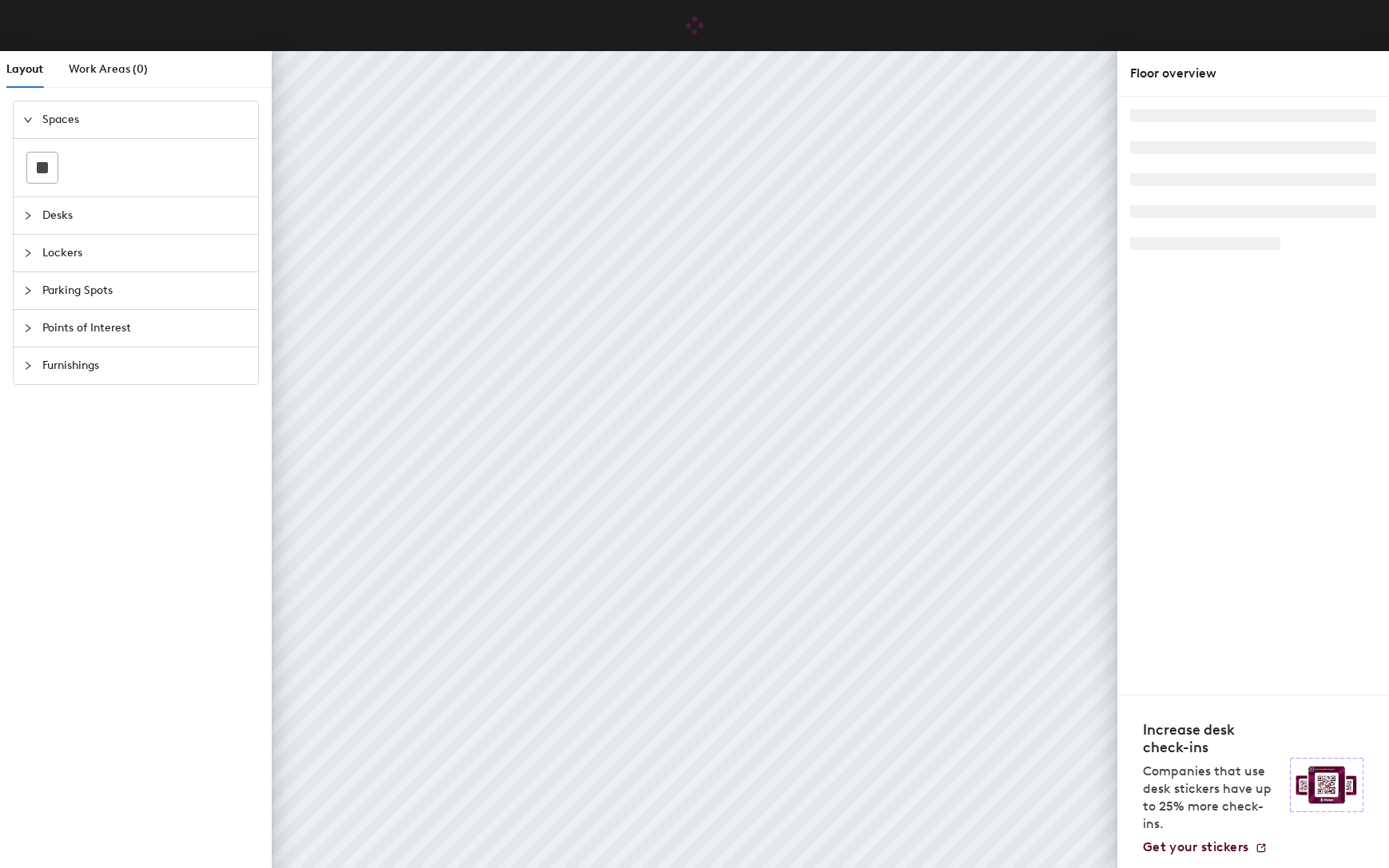 The height and width of the screenshot is (868, 1389). I want to click on span: Work Areas (0), so click(108, 69).